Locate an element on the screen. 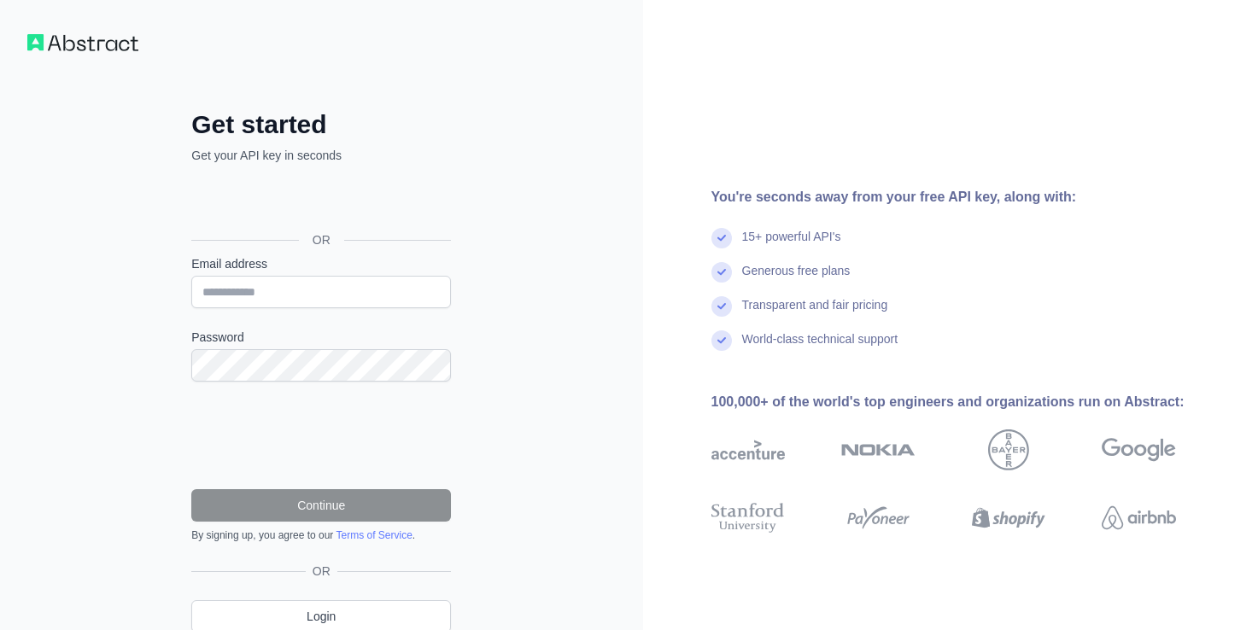  img: stanford university is located at coordinates (748, 518).